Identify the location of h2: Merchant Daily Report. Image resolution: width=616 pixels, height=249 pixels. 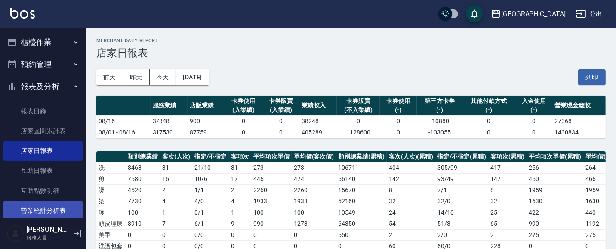
(351, 40).